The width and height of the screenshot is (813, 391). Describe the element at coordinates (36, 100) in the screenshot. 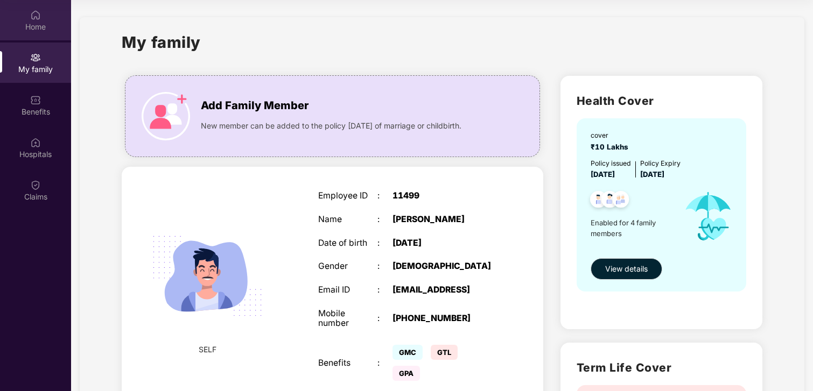

I see `img: svg+xml;base64,PHN2ZyBpZD0iQmVuZWZpdHMiIHhtbG5zPSJodHRwOi8vd3d3LnczLm9yZy8yMDAwL3N2ZyIgd2lkdGg9Ij...` at that location.